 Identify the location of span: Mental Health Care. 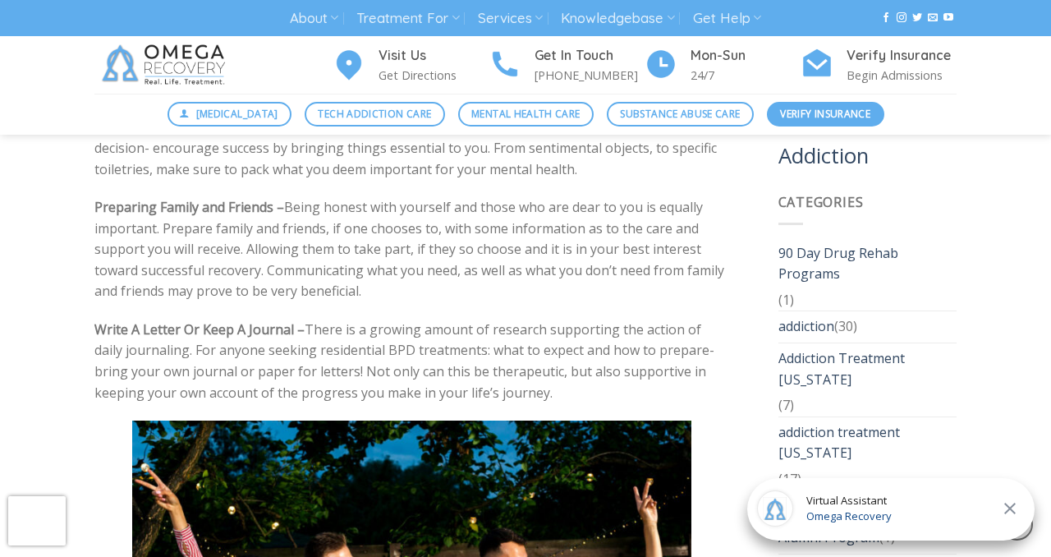
(525, 113).